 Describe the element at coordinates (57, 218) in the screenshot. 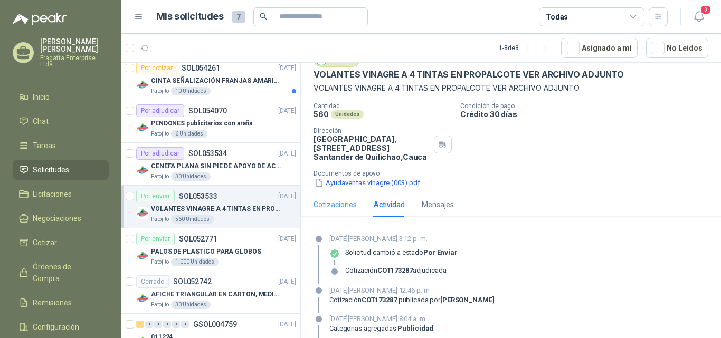

I see `span: Negociaciones` at that location.